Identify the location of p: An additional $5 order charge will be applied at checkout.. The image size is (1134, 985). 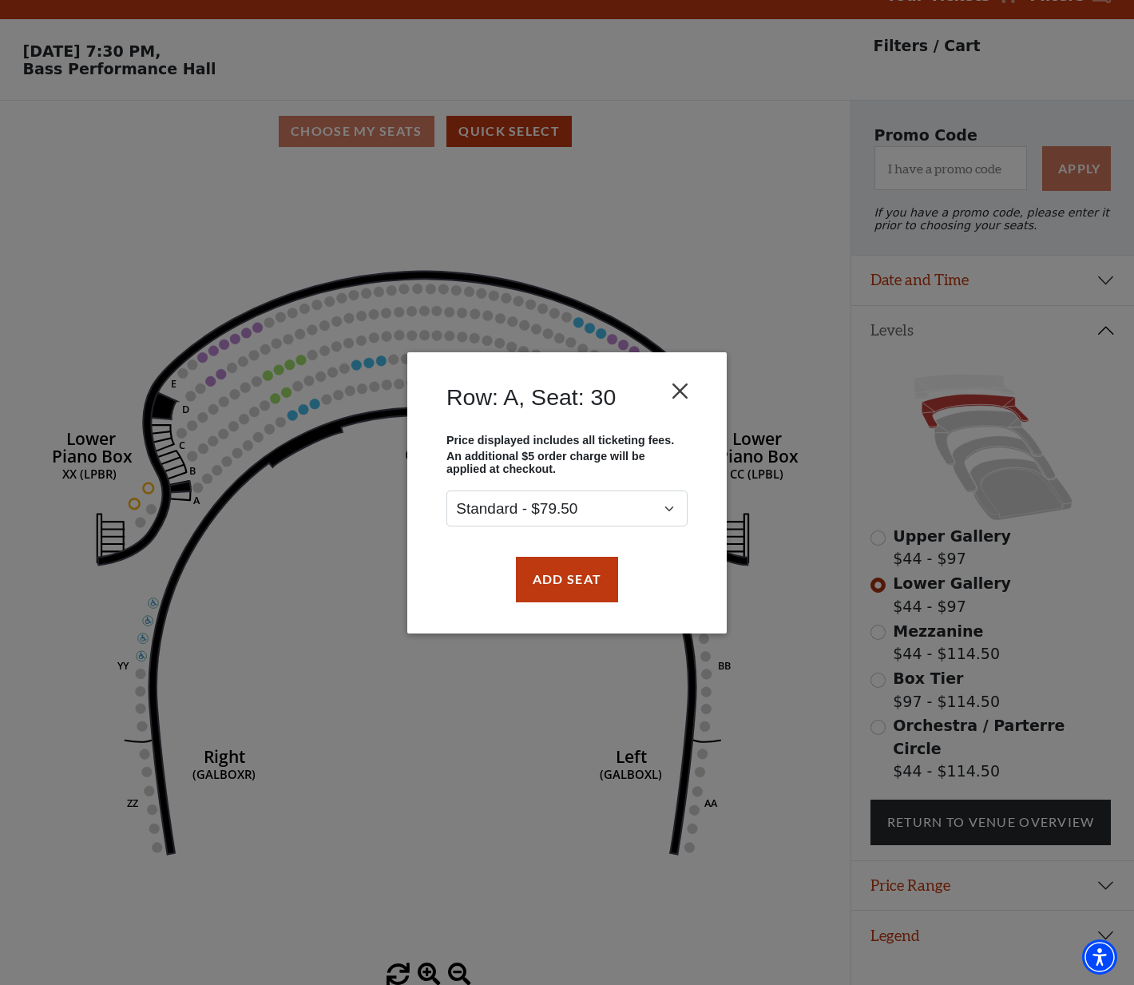
(567, 462).